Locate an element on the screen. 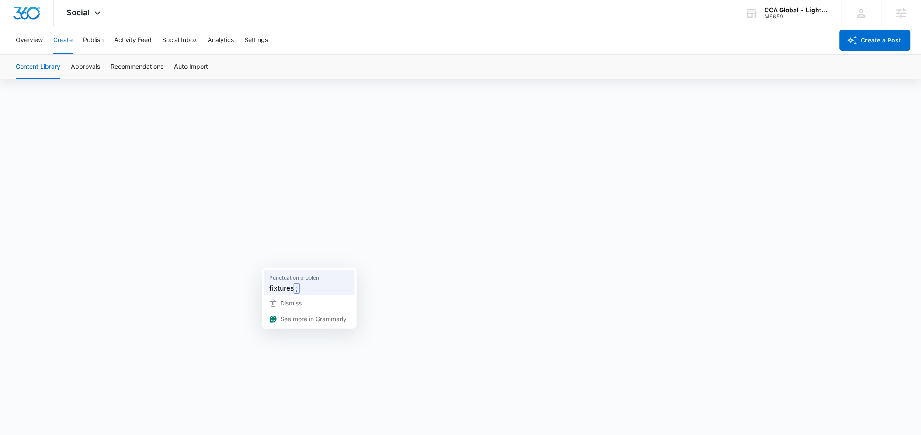 The height and width of the screenshot is (435, 921). button: Content Library is located at coordinates (38, 67).